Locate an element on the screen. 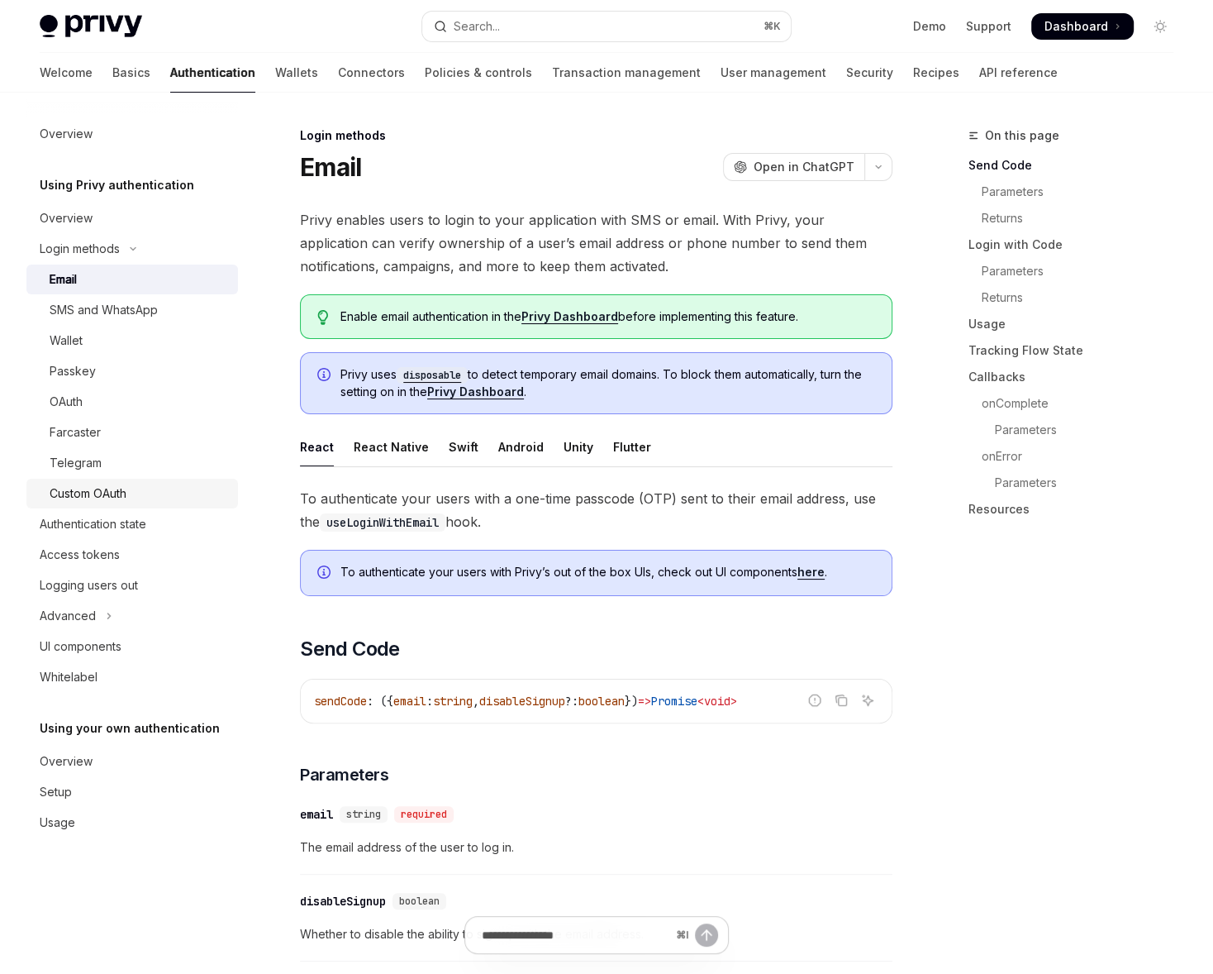 Image resolution: width=1213 pixels, height=974 pixels. a: Connectors is located at coordinates (371, 73).